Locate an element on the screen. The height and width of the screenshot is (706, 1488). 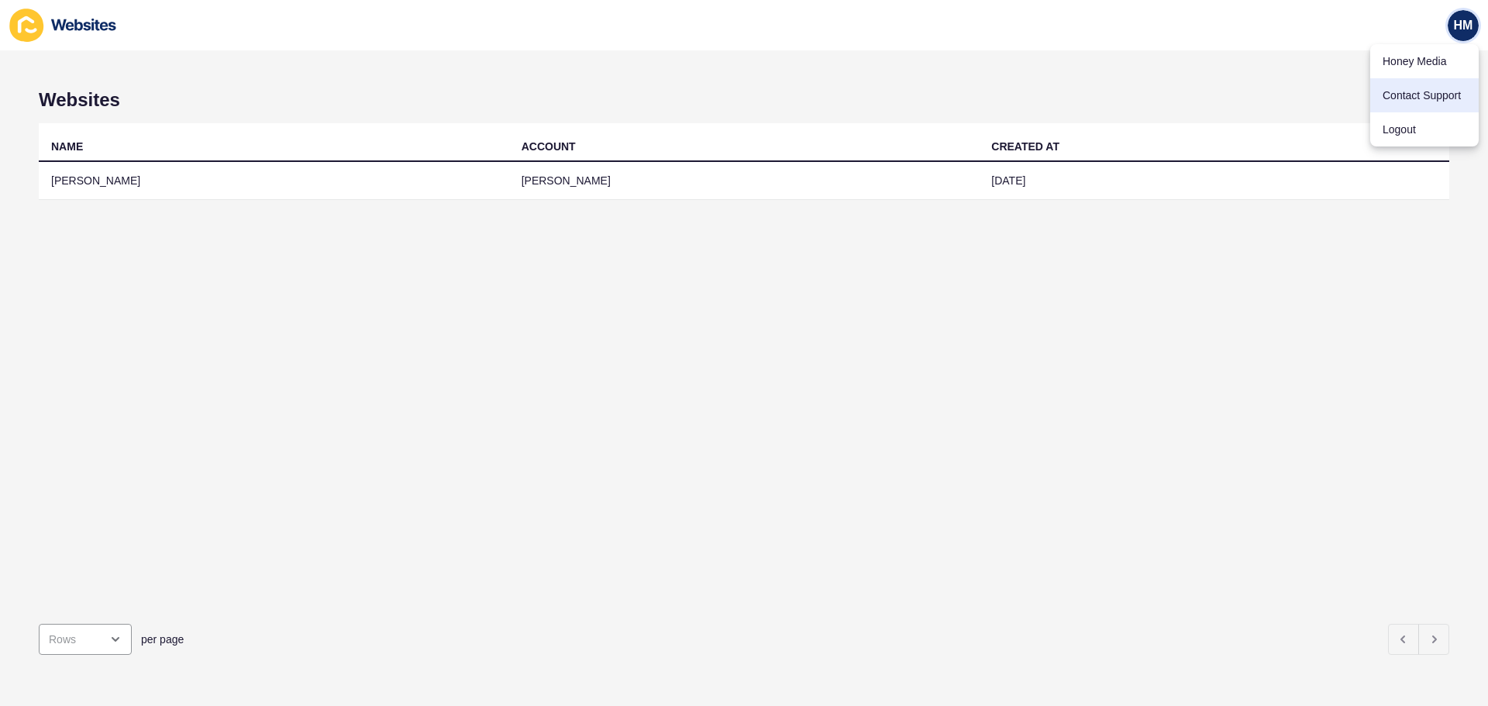
div: ACCOUNT is located at coordinates (549, 147).